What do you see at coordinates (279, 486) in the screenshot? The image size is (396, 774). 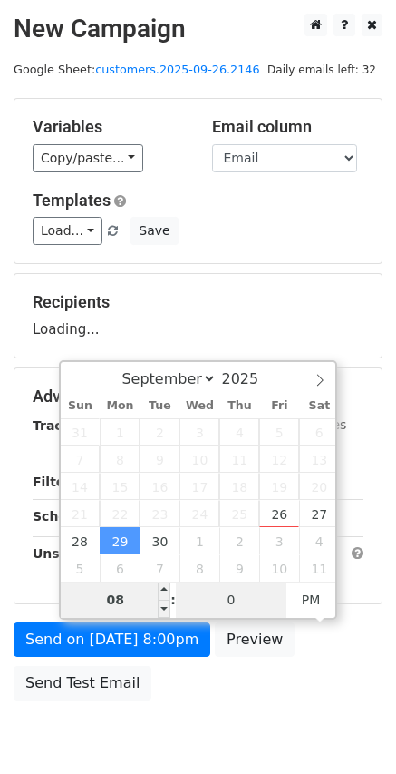 I see `span: September 19, 2025` at bounding box center [279, 486].